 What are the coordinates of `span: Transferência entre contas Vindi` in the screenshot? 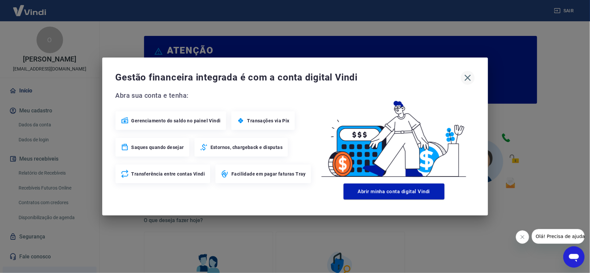 It's located at (168, 174).